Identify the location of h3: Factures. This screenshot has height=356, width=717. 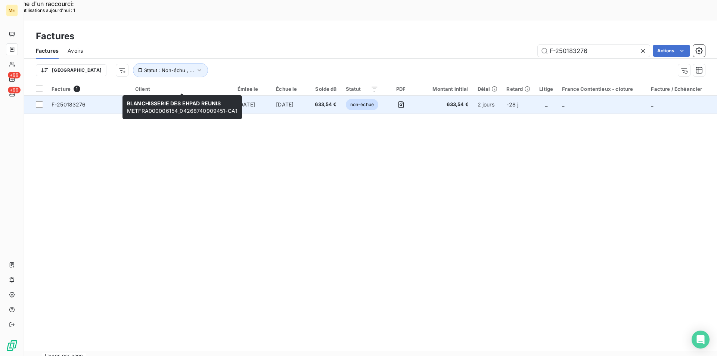
(55, 36).